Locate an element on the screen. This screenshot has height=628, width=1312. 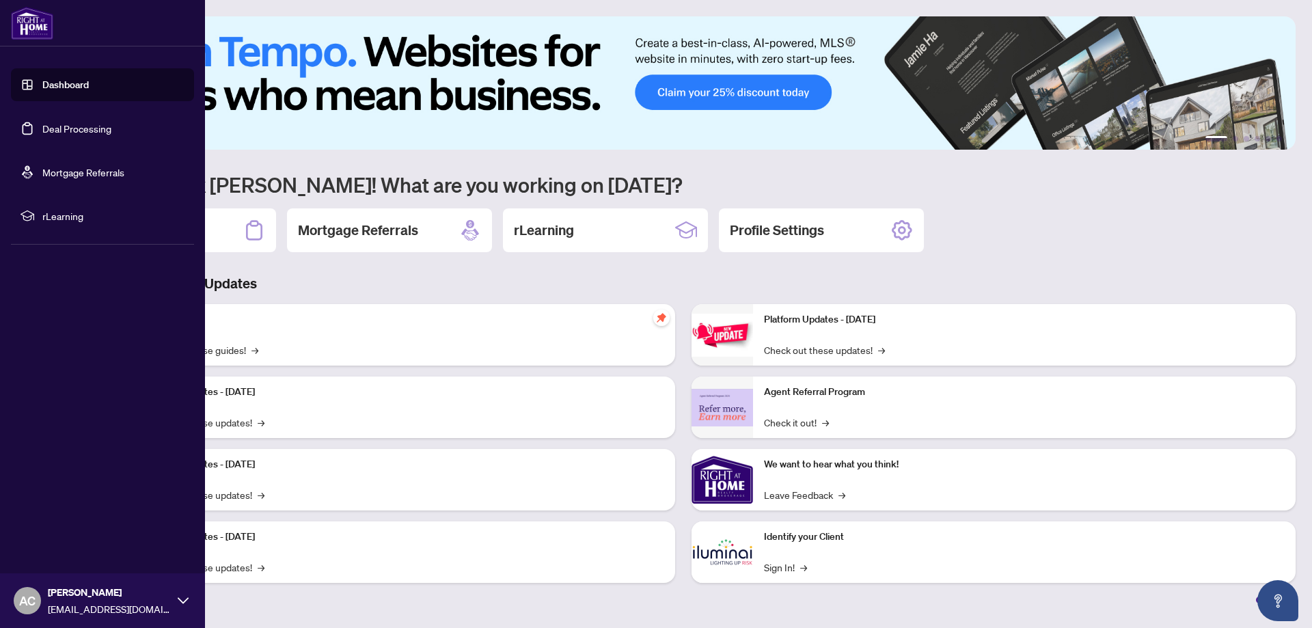
span: rLearning is located at coordinates (113, 216).